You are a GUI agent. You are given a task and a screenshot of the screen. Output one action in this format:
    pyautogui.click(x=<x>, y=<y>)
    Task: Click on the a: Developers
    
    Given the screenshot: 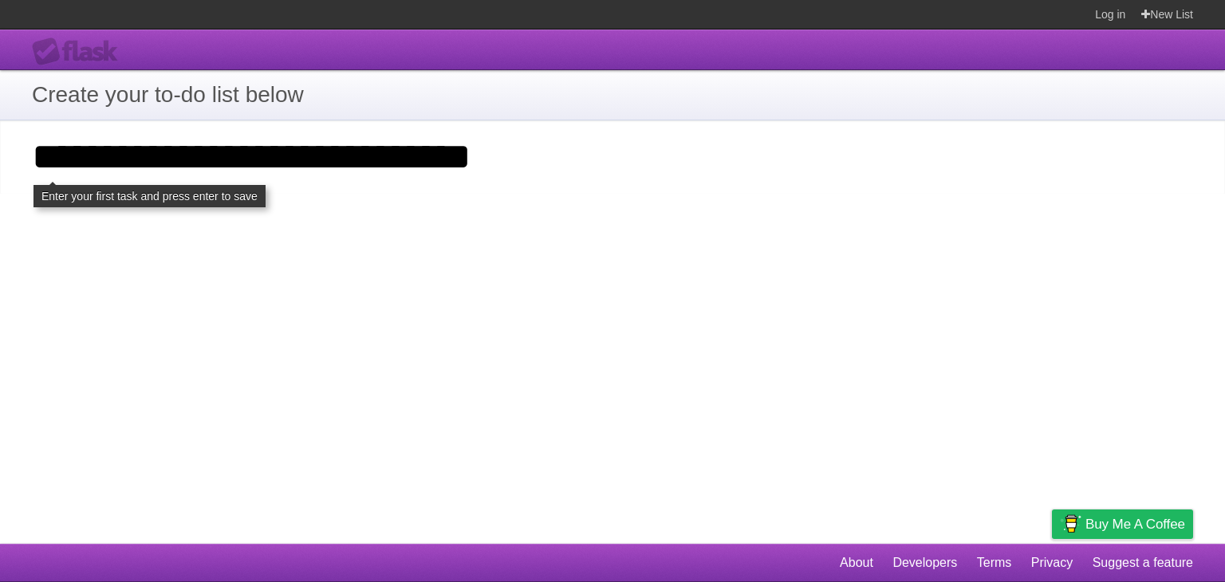 What is the action you would take?
    pyautogui.click(x=924, y=563)
    